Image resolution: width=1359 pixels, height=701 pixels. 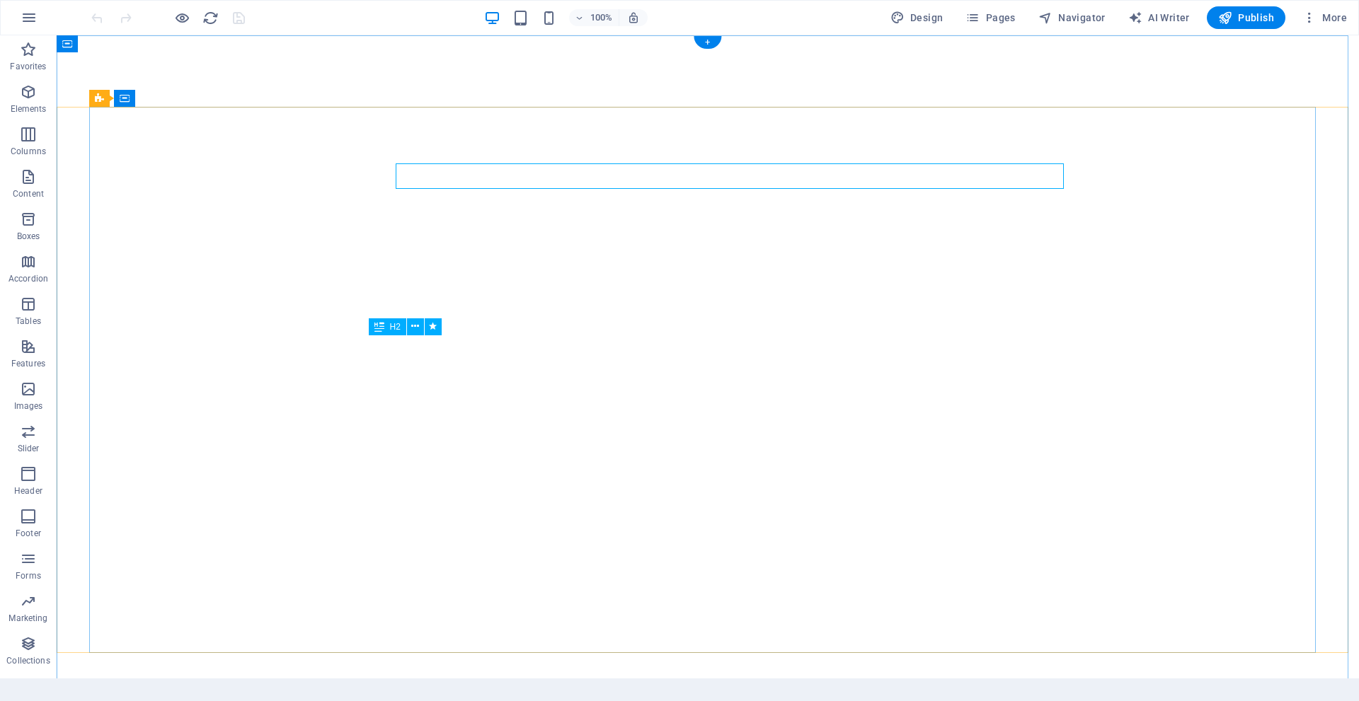 I want to click on span: More, so click(x=1324, y=18).